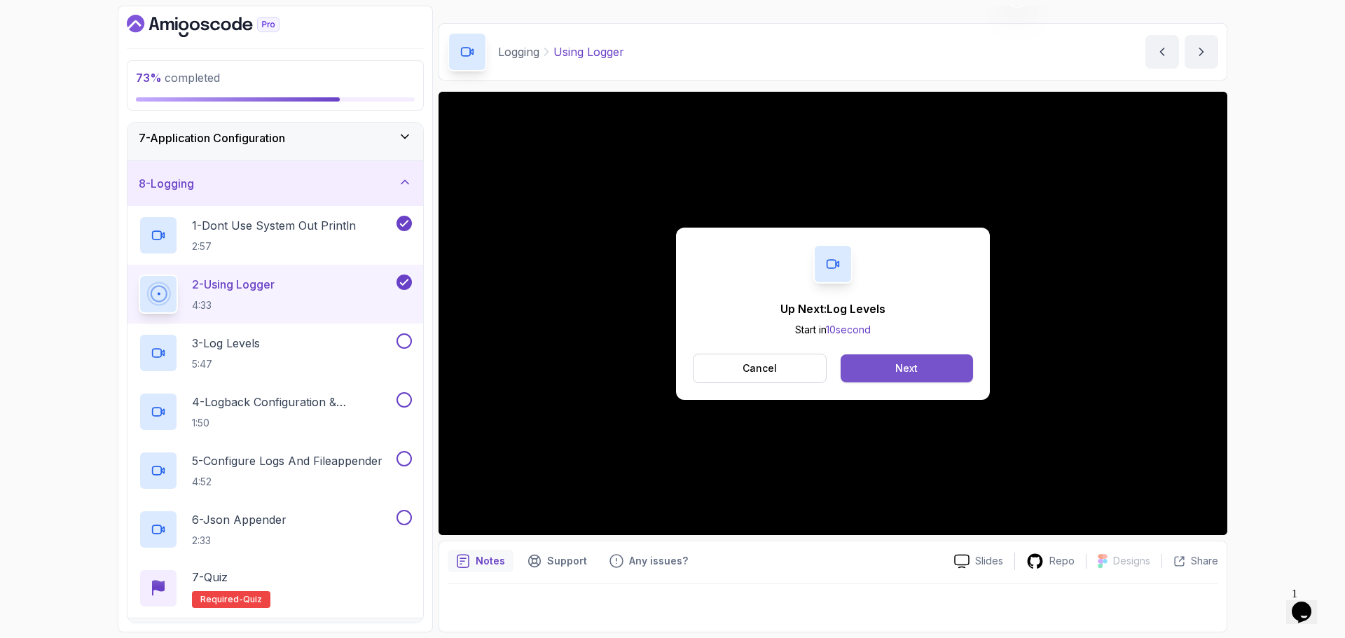 Image resolution: width=1345 pixels, height=638 pixels. I want to click on button: 7-QuizRequired-quiz, so click(275, 588).